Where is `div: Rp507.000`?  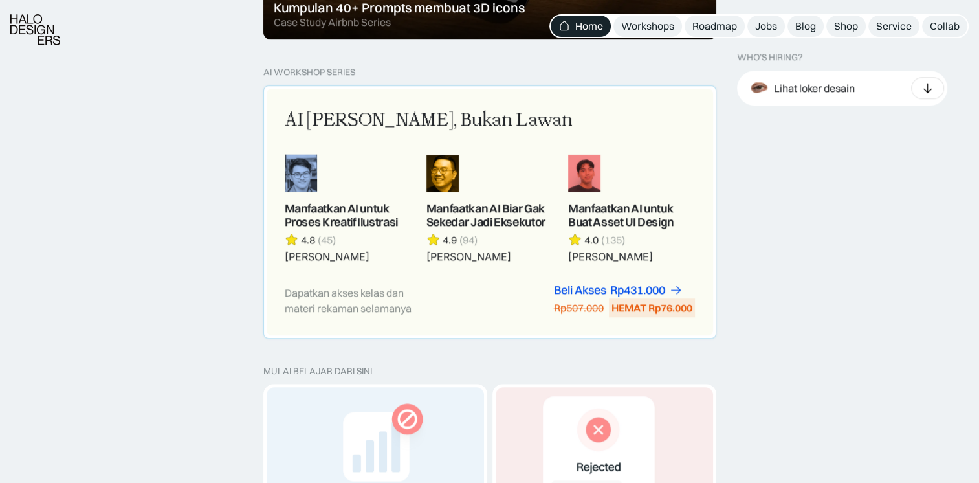
div: Rp507.000 is located at coordinates (579, 307).